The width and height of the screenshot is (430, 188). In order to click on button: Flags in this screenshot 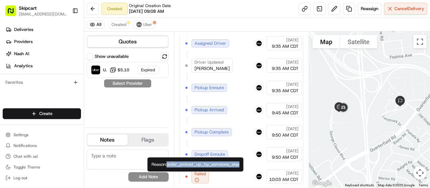, I will do `click(148, 140)`.